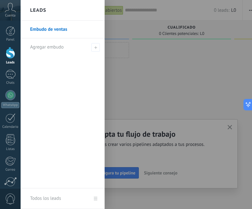 The height and width of the screenshot is (209, 252). I want to click on div: Calendario, so click(10, 127).